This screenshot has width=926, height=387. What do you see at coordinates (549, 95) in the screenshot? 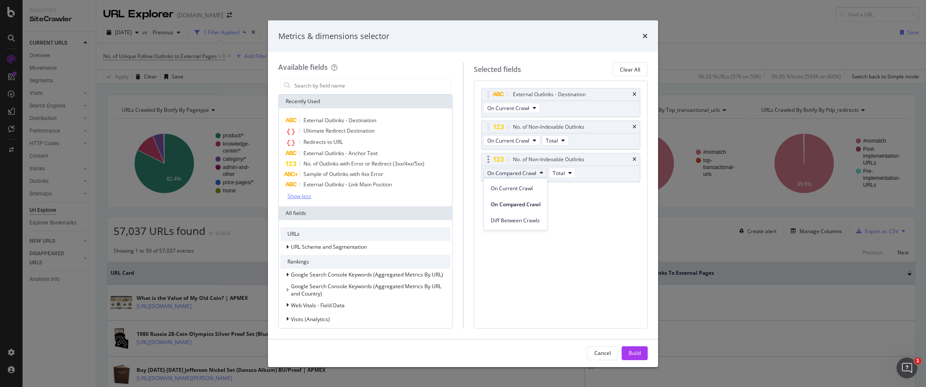
I see `div: External Outlinks - Destination` at bounding box center [549, 95].